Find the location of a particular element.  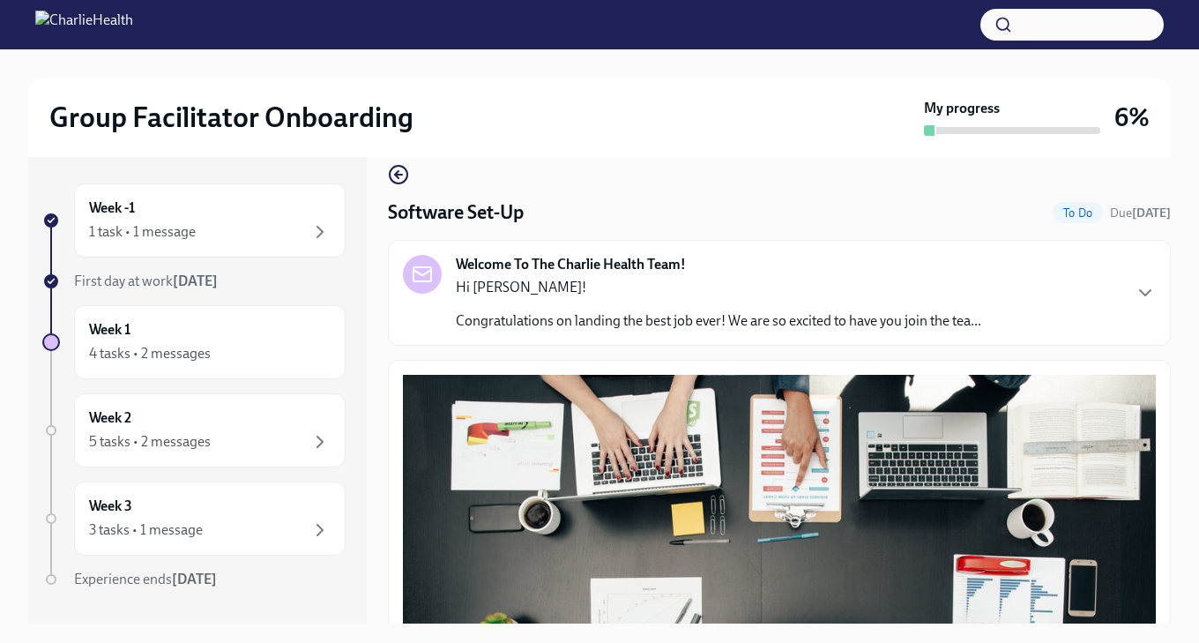

h3: 6% is located at coordinates (1132, 117).